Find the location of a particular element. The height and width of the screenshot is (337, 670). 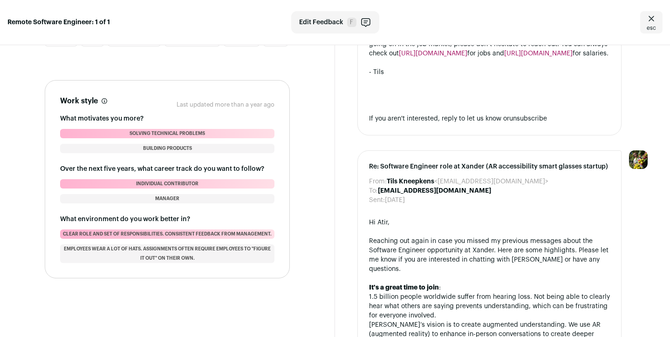

li: Manager is located at coordinates (167, 199).